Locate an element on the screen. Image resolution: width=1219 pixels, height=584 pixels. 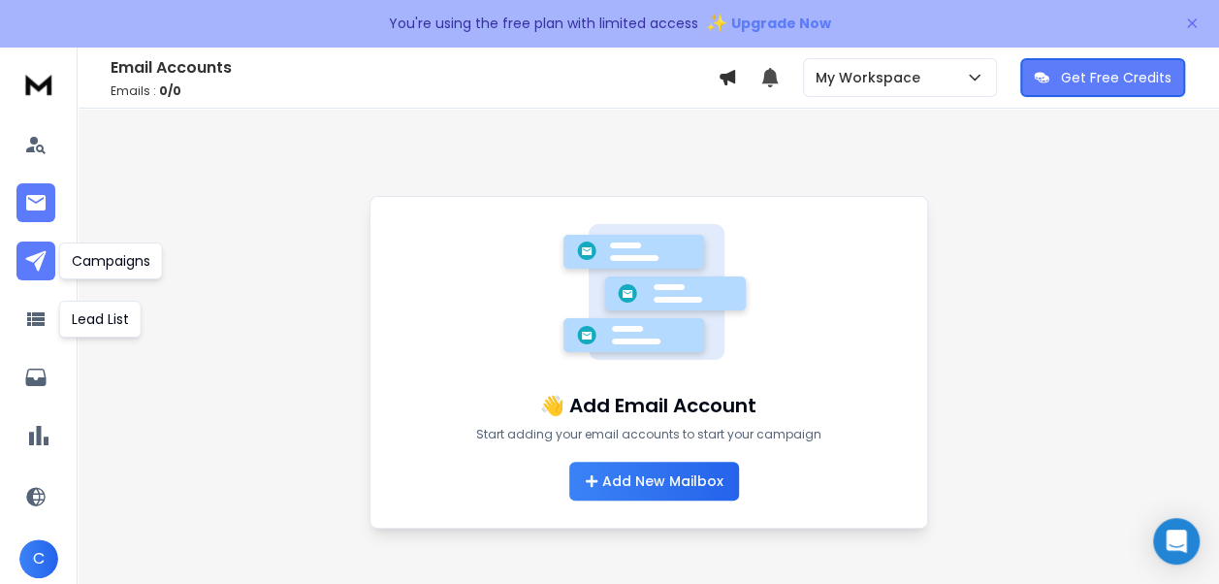
div: Lead List is located at coordinates (100, 319).